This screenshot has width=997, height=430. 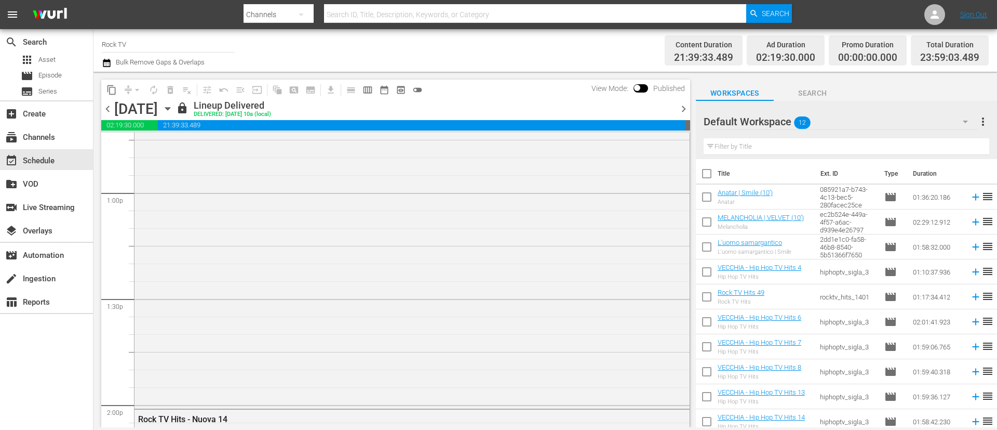 What do you see at coordinates (11, 114) in the screenshot?
I see `span: Create` at bounding box center [11, 114].